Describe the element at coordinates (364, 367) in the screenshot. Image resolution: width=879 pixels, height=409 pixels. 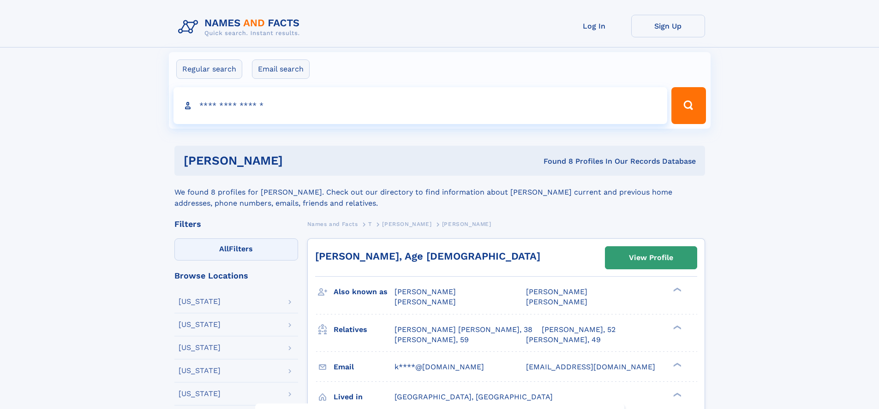
I see `h3: Email` at that location.